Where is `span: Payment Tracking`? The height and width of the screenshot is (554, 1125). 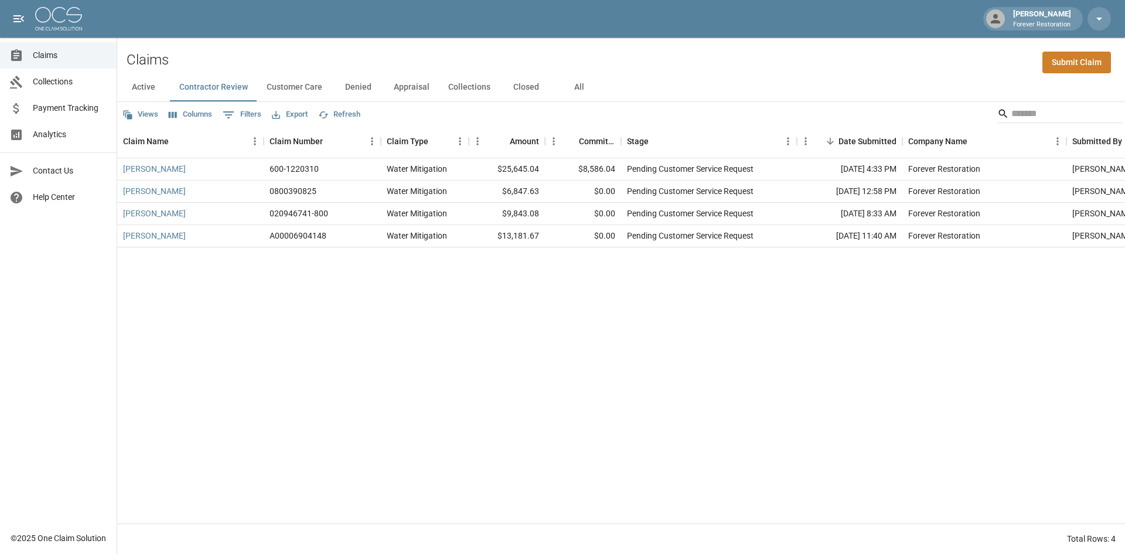 span: Payment Tracking is located at coordinates (70, 108).